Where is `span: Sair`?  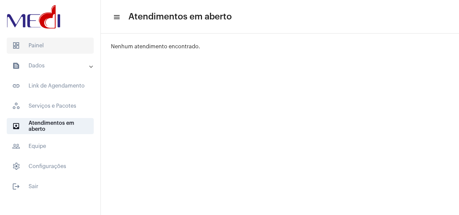 span: Sair is located at coordinates (50, 187).